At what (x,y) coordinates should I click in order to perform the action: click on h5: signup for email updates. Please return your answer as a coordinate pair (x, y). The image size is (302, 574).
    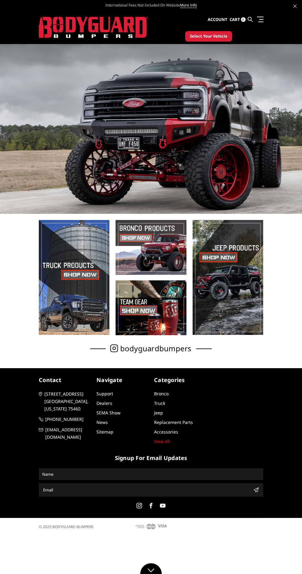
    Looking at the image, I should click on (151, 458).